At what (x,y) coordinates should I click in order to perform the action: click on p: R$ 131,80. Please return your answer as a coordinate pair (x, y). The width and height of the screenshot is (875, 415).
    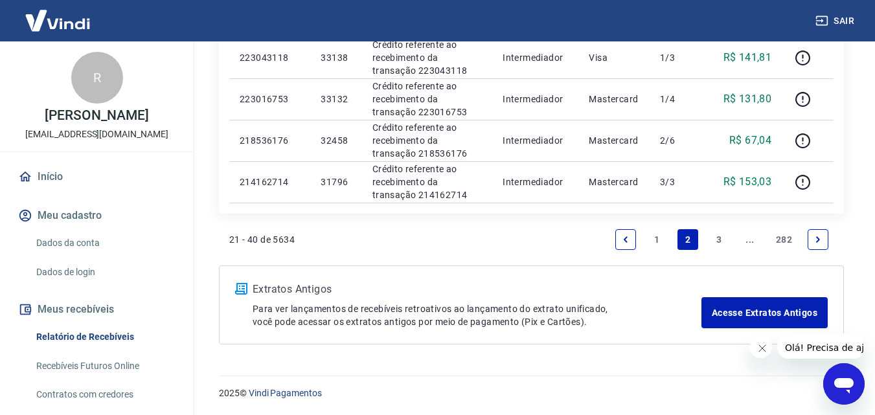
    Looking at the image, I should click on (748, 99).